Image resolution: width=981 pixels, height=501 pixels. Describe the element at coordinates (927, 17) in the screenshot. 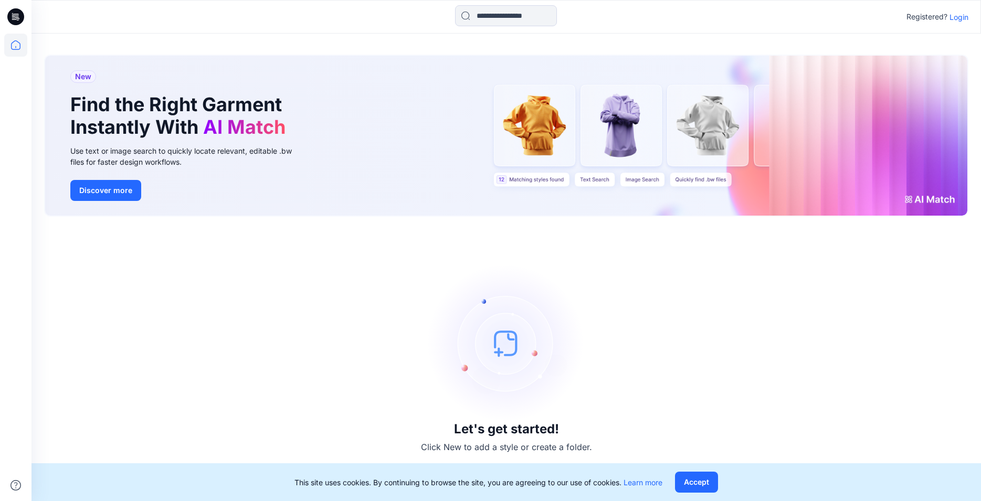

I see `p: Registered?` at that location.